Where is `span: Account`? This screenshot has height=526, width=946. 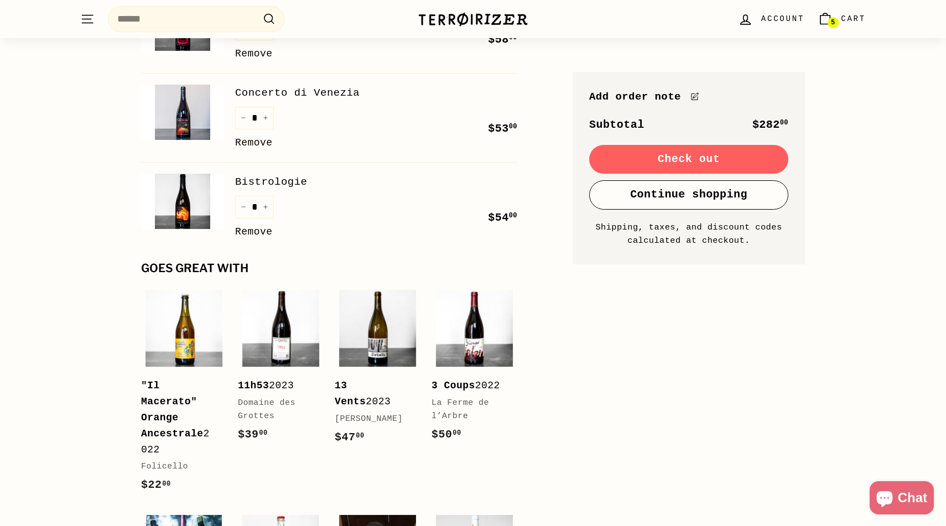 span: Account is located at coordinates (783, 19).